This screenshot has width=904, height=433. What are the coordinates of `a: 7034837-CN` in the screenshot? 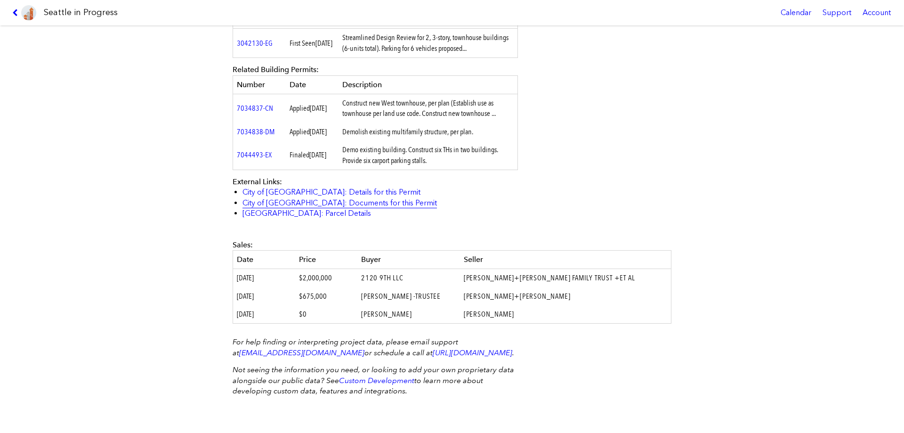 It's located at (255, 108).